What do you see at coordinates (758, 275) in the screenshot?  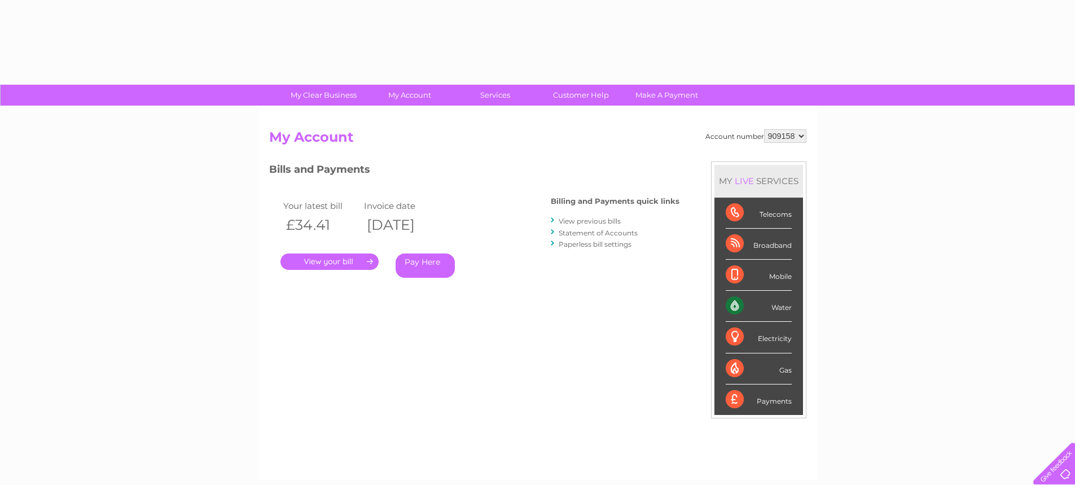 I see `div: Mobile` at bounding box center [758, 275].